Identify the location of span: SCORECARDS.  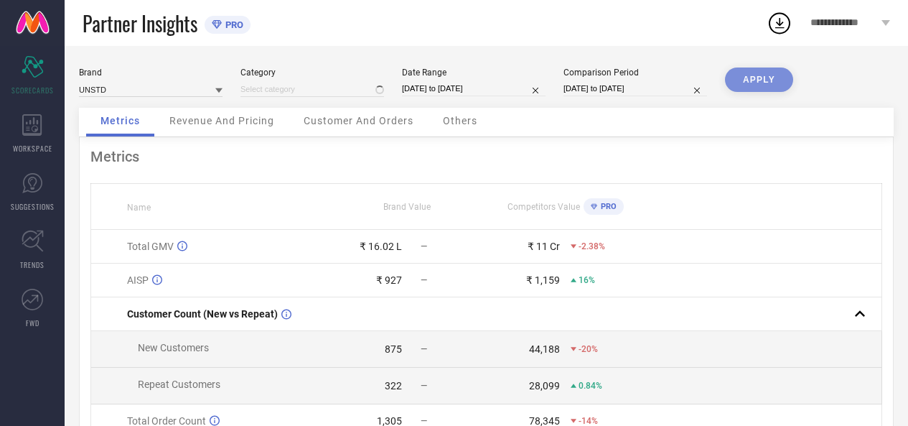
(32, 90).